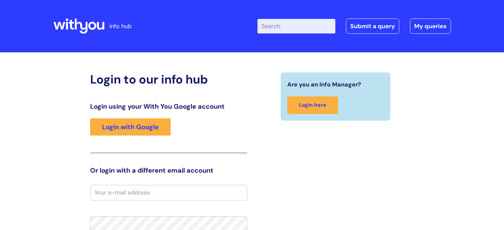  Describe the element at coordinates (130, 127) in the screenshot. I see `a: Login with Google` at that location.